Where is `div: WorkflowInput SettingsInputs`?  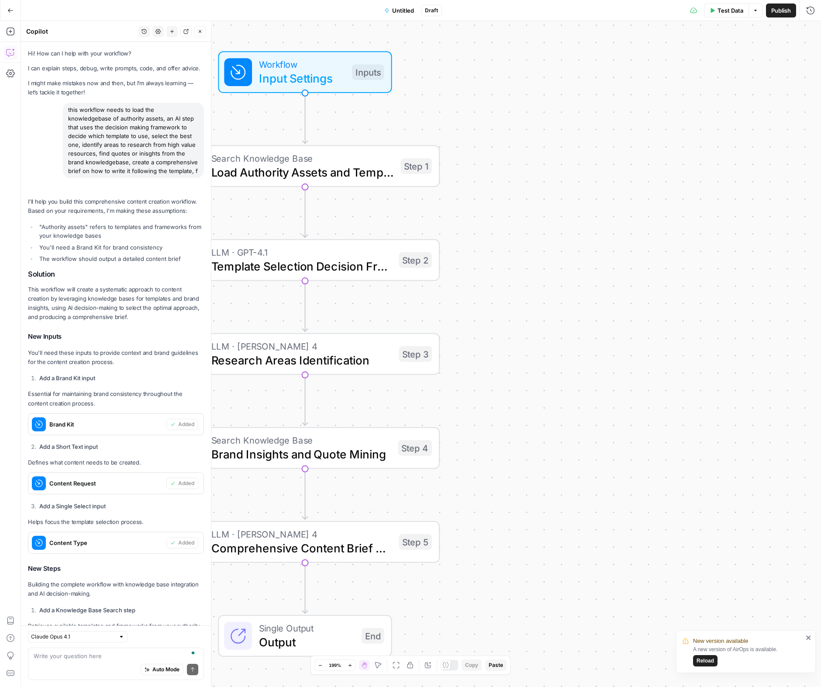
div: WorkflowInput SettingsInputs is located at coordinates (305, 72).